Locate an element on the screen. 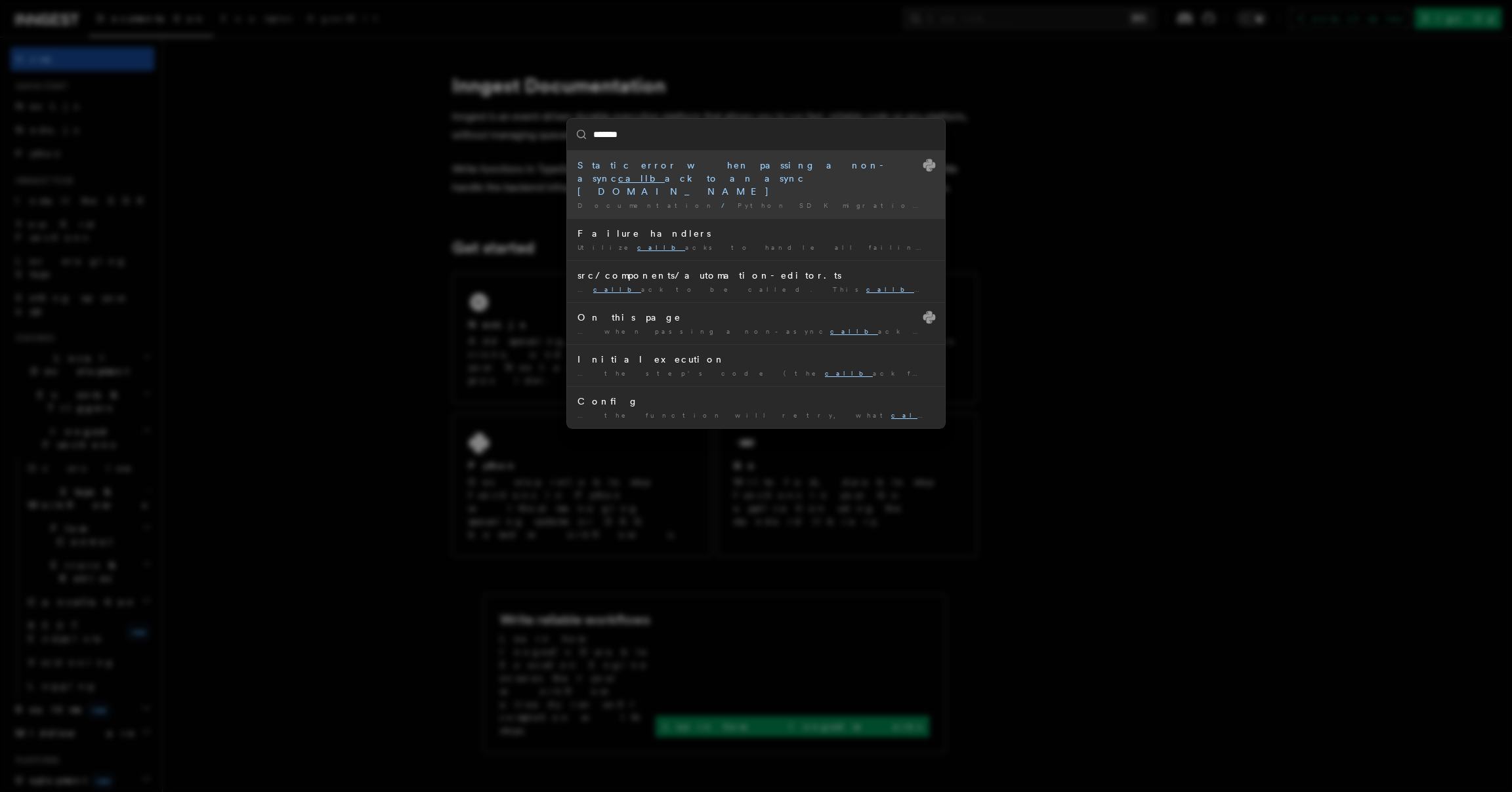 The width and height of the screenshot is (1512, 792). div: Initial execution is located at coordinates (756, 359).